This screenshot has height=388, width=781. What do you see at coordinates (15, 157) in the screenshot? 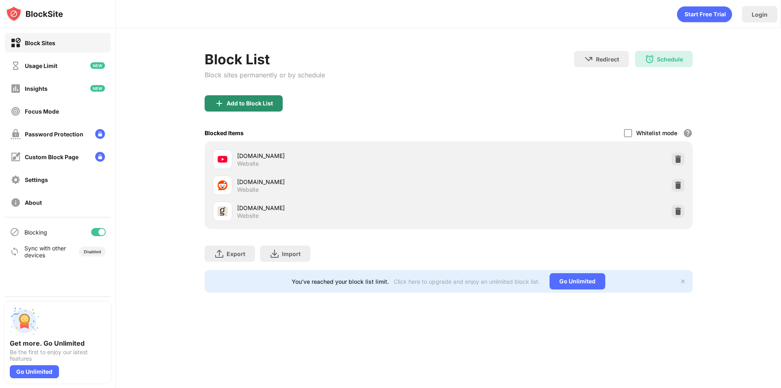
I see `img: customize-block-page-off.svg` at bounding box center [15, 157].